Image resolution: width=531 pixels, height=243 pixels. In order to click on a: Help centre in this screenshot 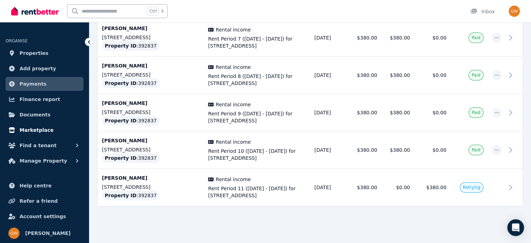, I will do `click(44, 185)`.